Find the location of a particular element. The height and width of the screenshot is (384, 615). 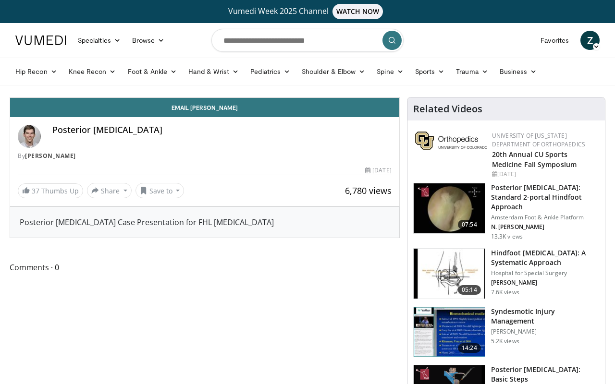

img: Avatar is located at coordinates (29, 136).